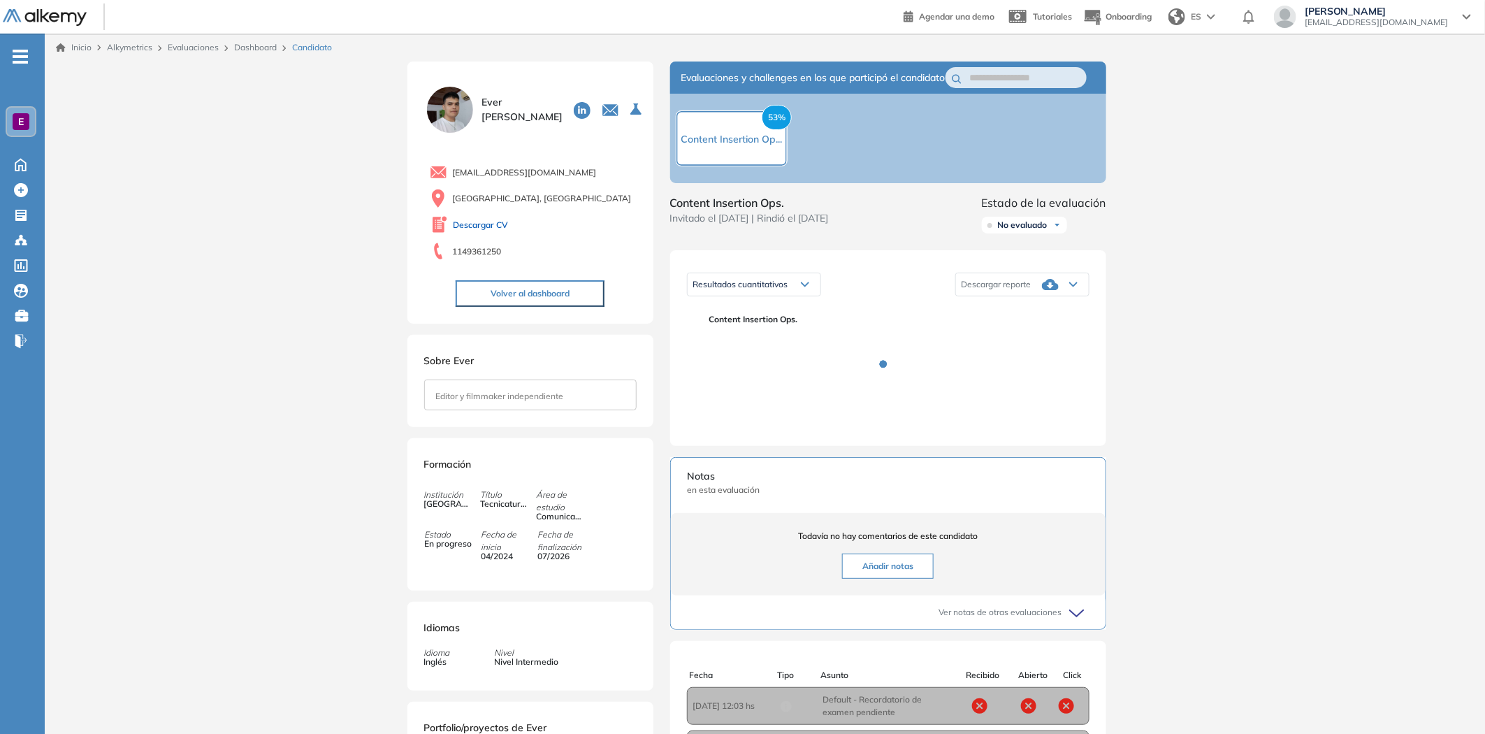 This screenshot has width=1485, height=734. I want to click on span: 04/2024, so click(505, 556).